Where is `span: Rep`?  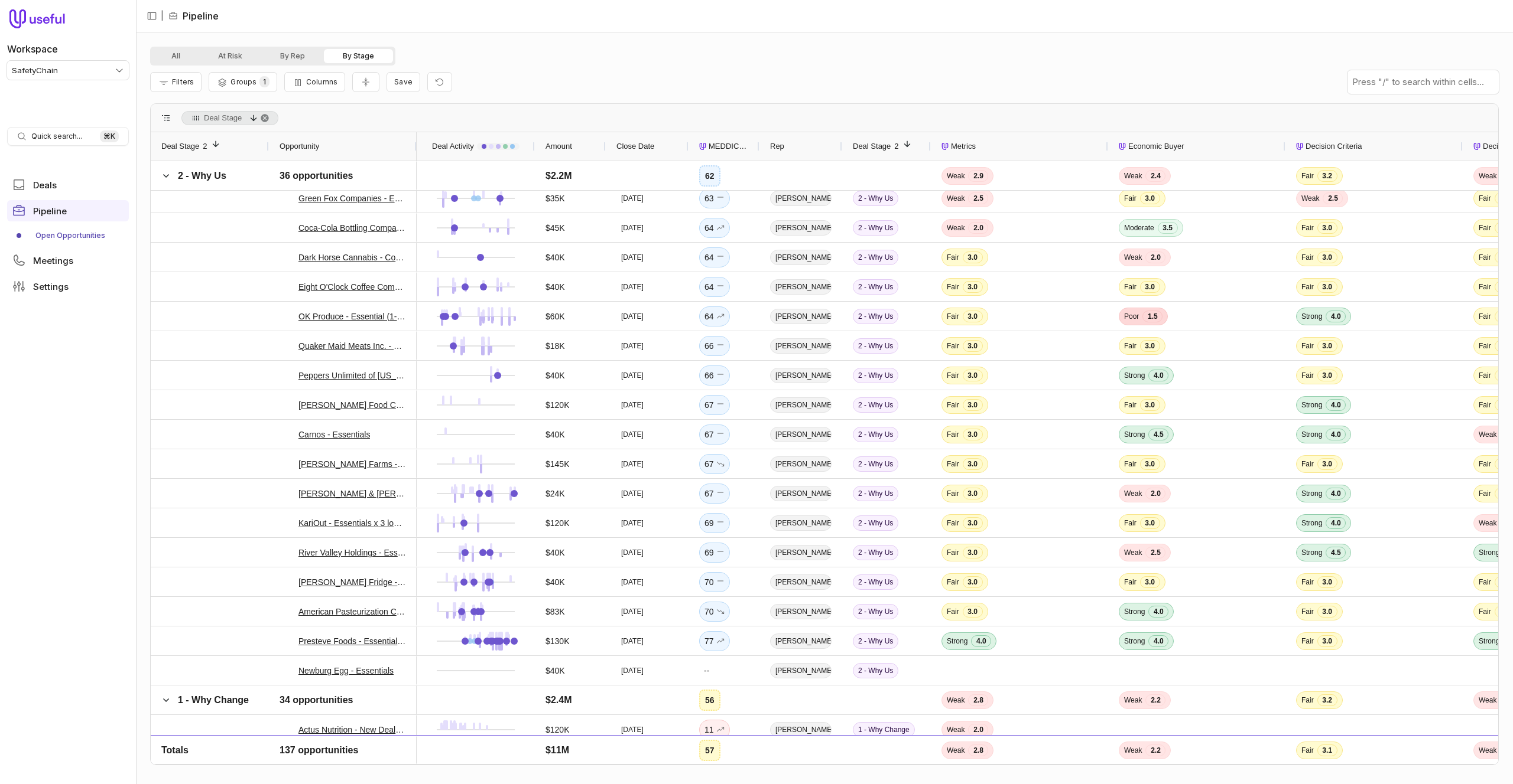
span: Rep is located at coordinates (777, 147).